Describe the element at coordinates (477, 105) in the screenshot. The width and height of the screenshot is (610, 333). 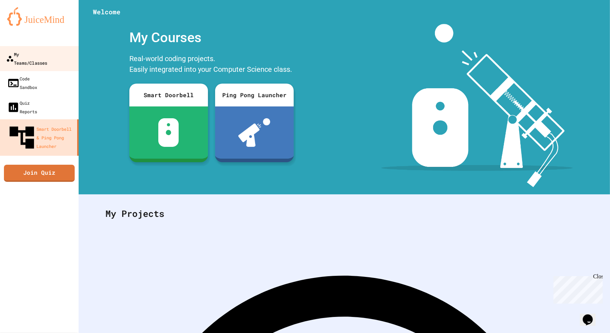
I see `img: banner-image-my-projects.png` at that location.